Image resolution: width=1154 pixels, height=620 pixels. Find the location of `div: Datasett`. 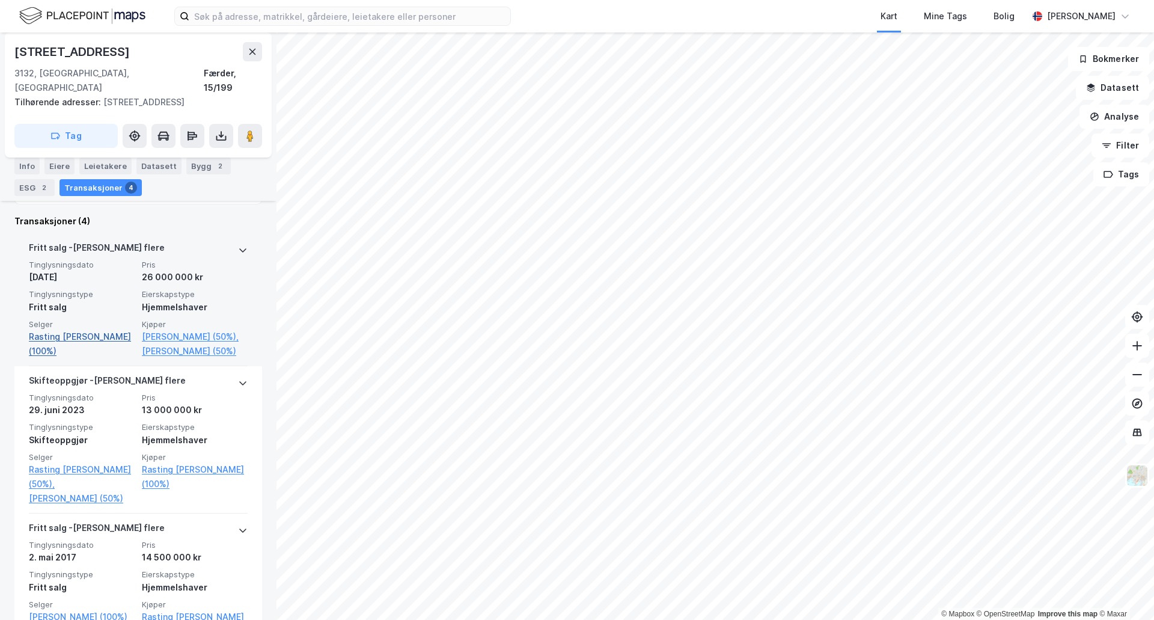

div: Datasett is located at coordinates (159, 166).